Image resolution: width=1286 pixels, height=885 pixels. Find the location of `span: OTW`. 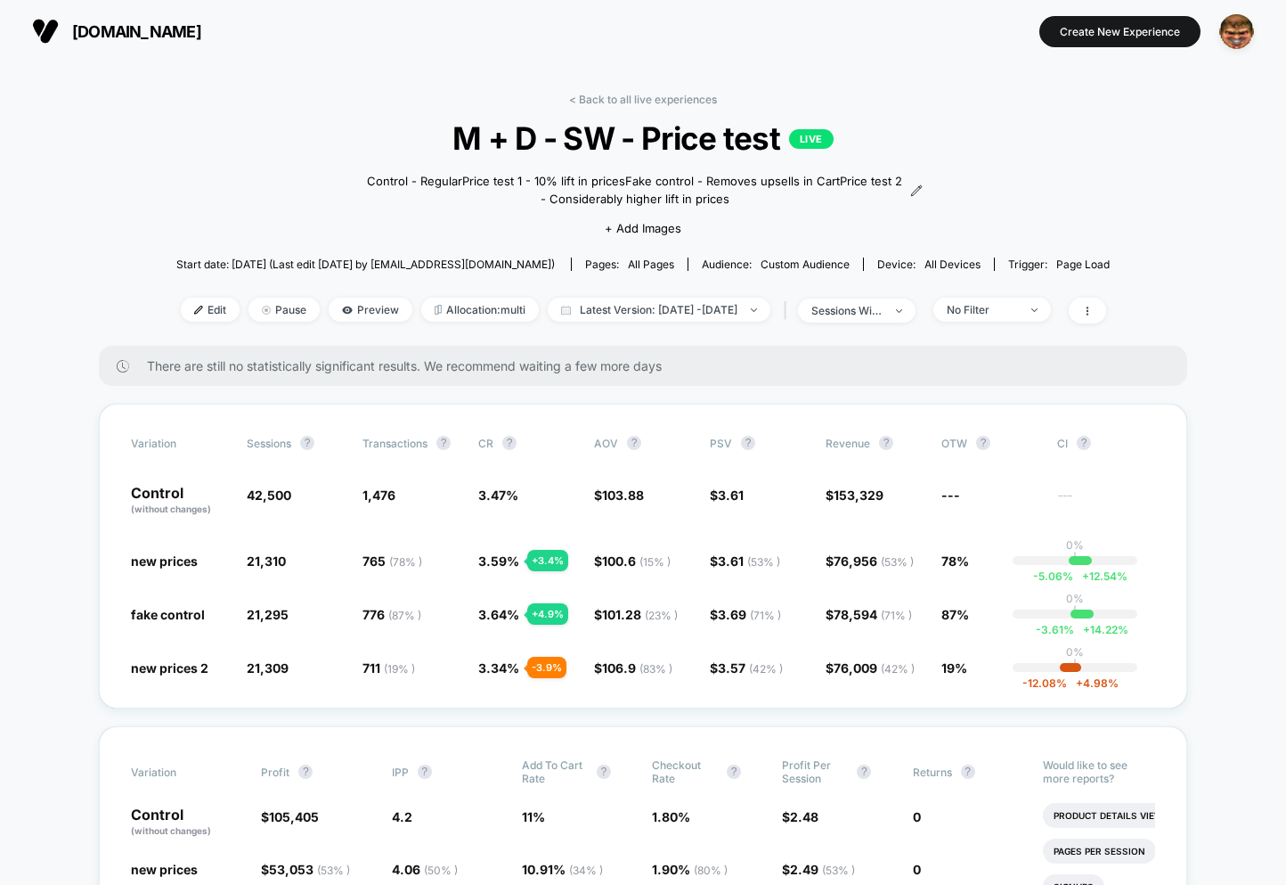

span: OTW is located at coordinates (991, 443).